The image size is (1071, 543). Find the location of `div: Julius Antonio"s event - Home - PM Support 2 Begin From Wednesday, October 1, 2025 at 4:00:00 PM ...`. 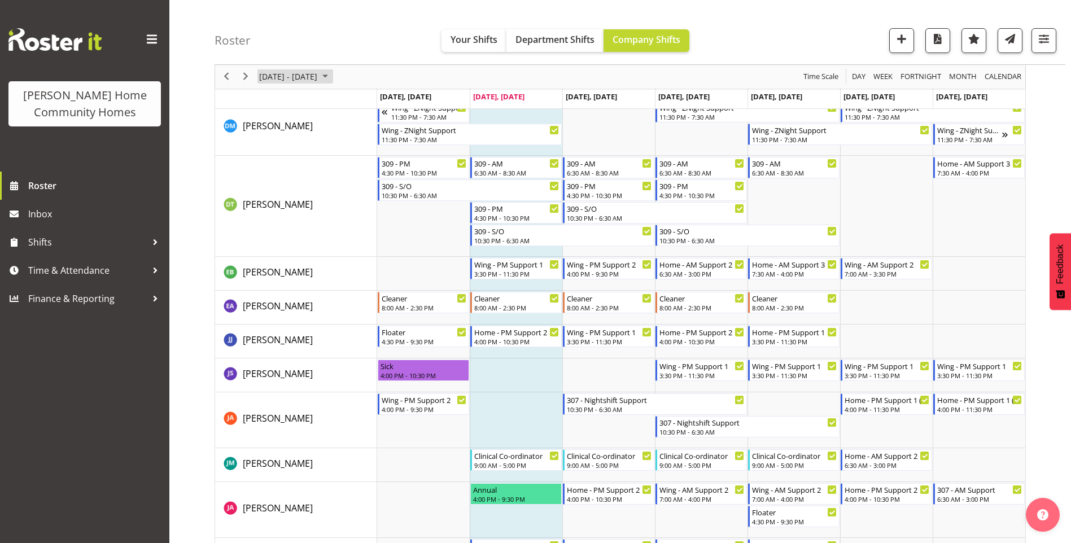

div: Julius Antonio"s event - Home - PM Support 2 Begin From Wednesday, October 1, 2025 at 4:00:00 PM ... is located at coordinates (608, 494).